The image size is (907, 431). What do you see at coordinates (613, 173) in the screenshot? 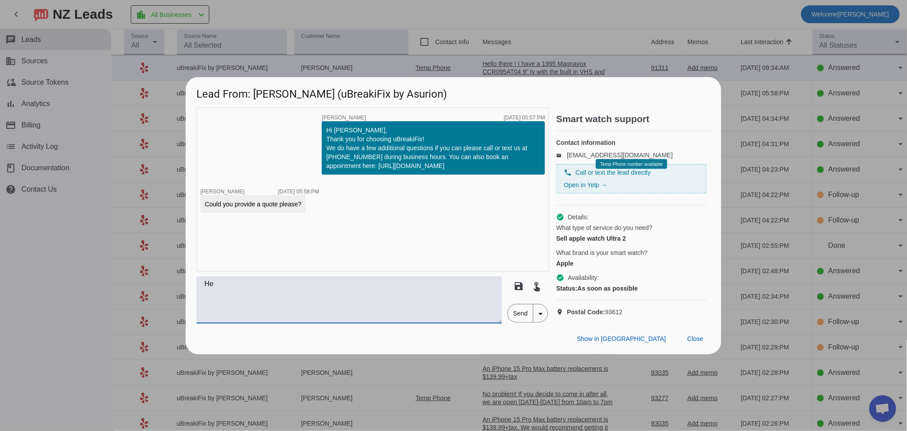
I see `span: Call or text the lead directly` at bounding box center [613, 173].